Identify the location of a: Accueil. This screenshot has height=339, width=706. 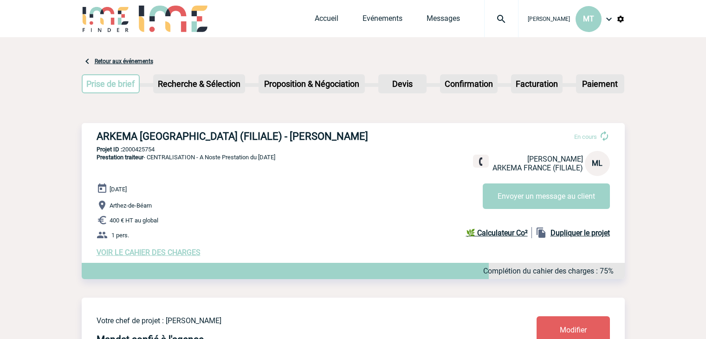
(326, 20).